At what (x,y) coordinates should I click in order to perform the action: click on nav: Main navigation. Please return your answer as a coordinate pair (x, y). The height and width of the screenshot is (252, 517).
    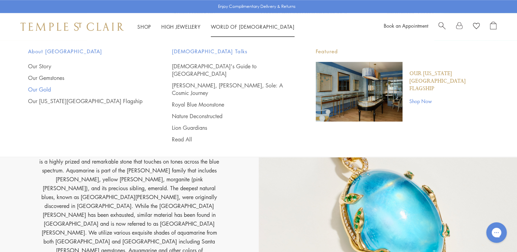
    Looking at the image, I should click on (216, 27).